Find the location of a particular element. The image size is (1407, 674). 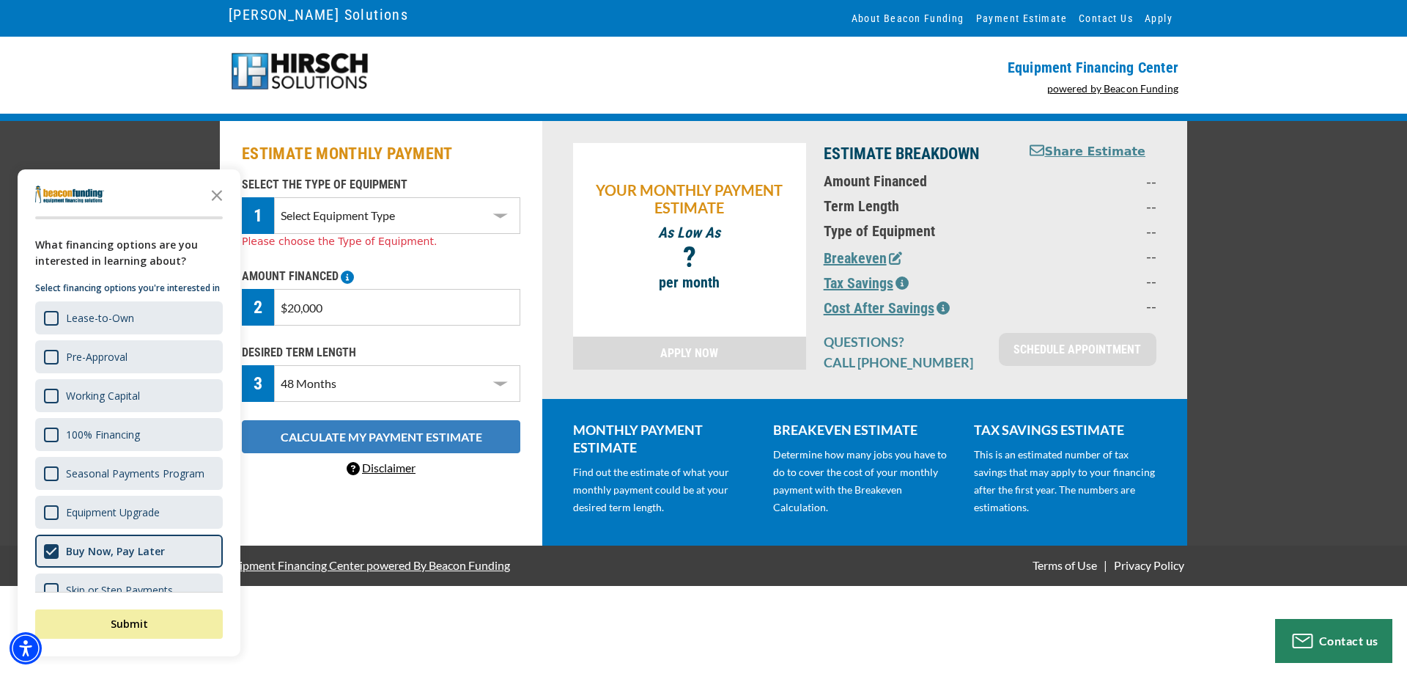

p: Equipment Financing Center is located at coordinates (946, 67).